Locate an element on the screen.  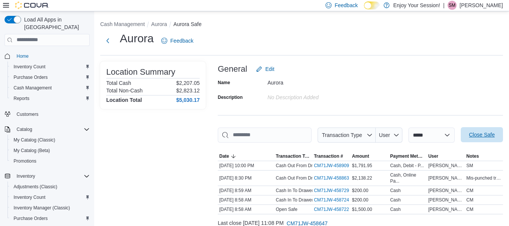
a: Inventory Manager (Classic) is located at coordinates (42, 208).